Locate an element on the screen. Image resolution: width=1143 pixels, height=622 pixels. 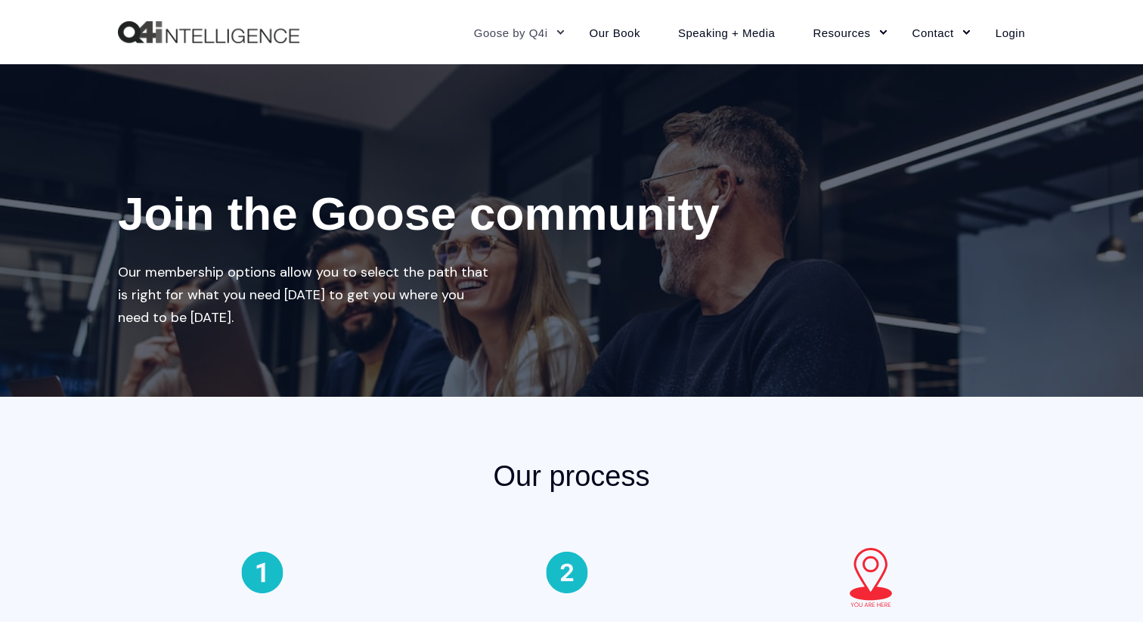
h2: Our process is located at coordinates (571, 476).